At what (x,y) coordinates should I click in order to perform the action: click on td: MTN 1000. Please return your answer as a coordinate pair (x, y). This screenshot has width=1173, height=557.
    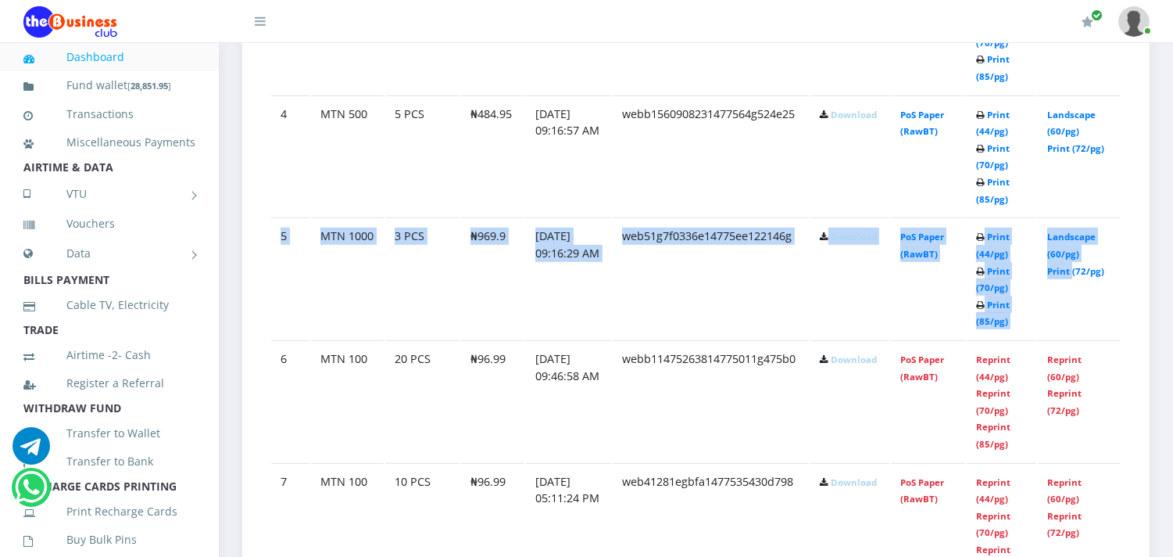
    Looking at the image, I should click on (347, 278).